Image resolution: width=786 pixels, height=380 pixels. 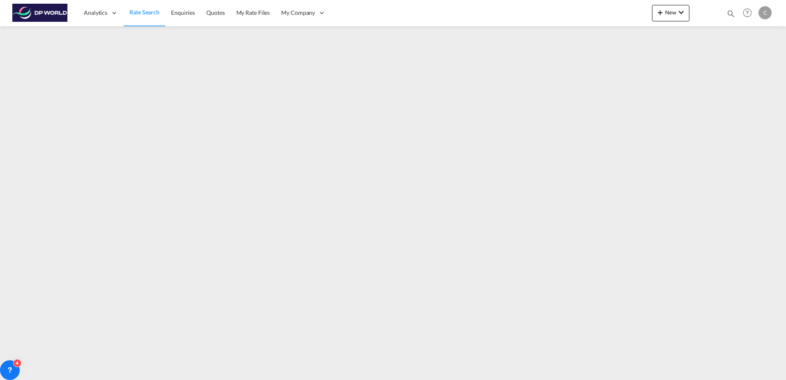 What do you see at coordinates (298, 13) in the screenshot?
I see `span: My Company` at bounding box center [298, 13].